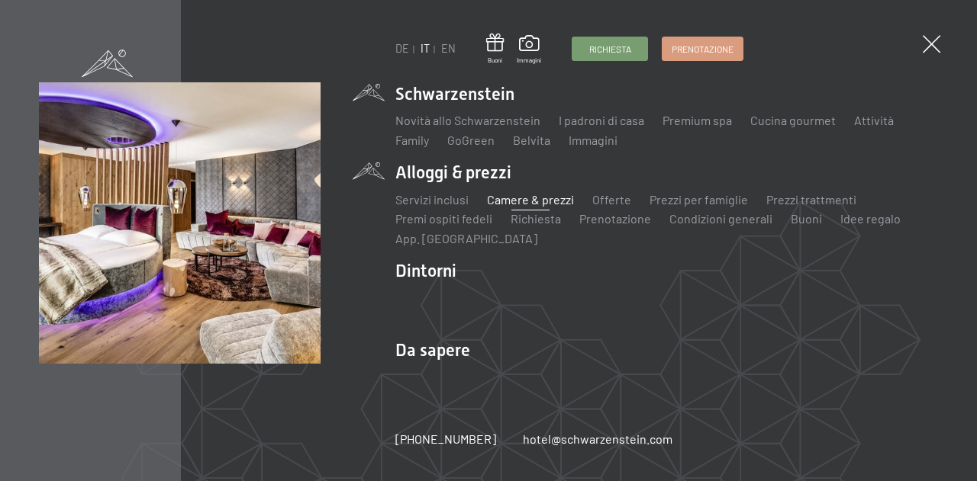 This screenshot has width=977, height=481. Describe the element at coordinates (611, 199) in the screenshot. I see `a: Offerte` at that location.